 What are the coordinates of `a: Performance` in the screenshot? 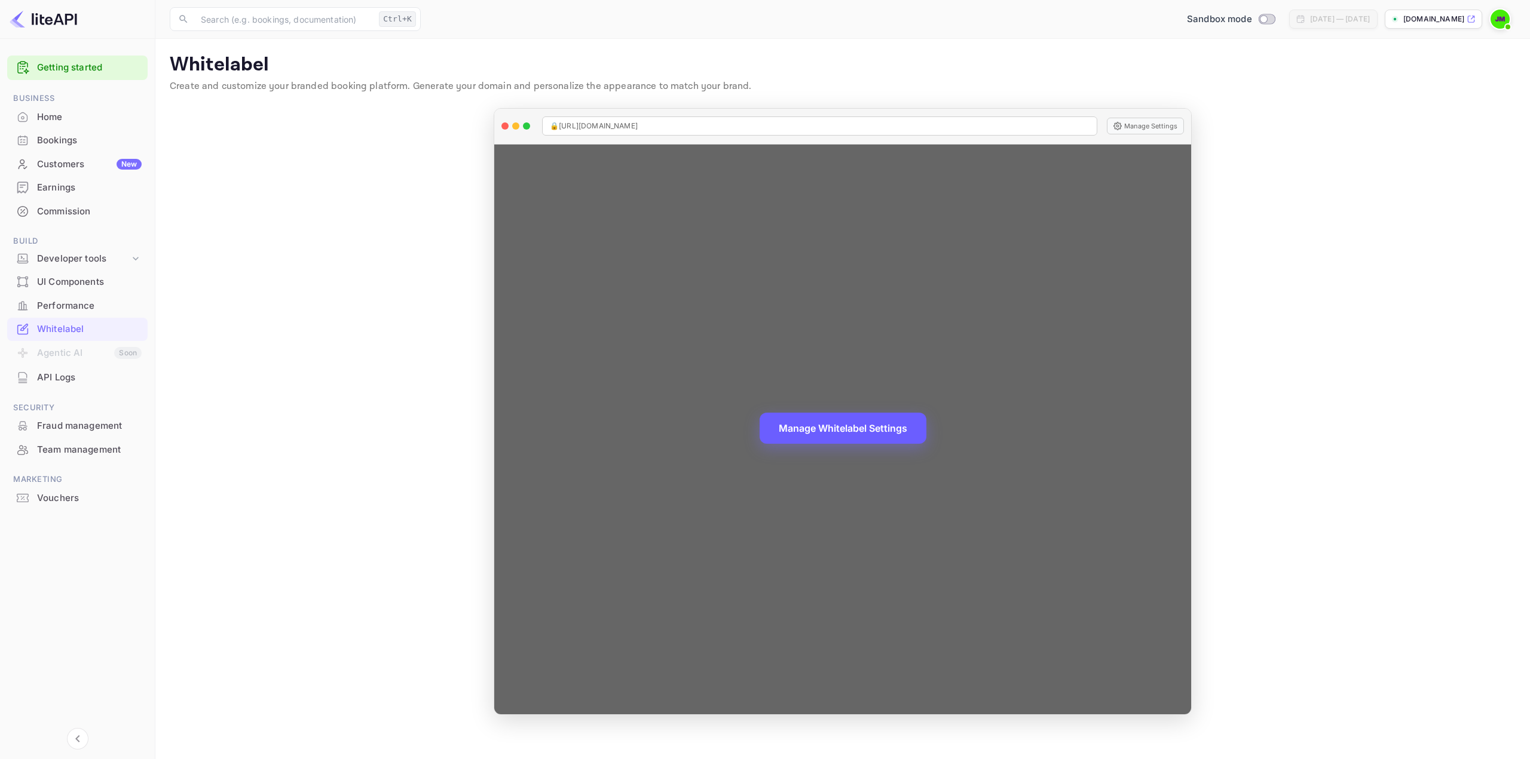 It's located at (77, 305).